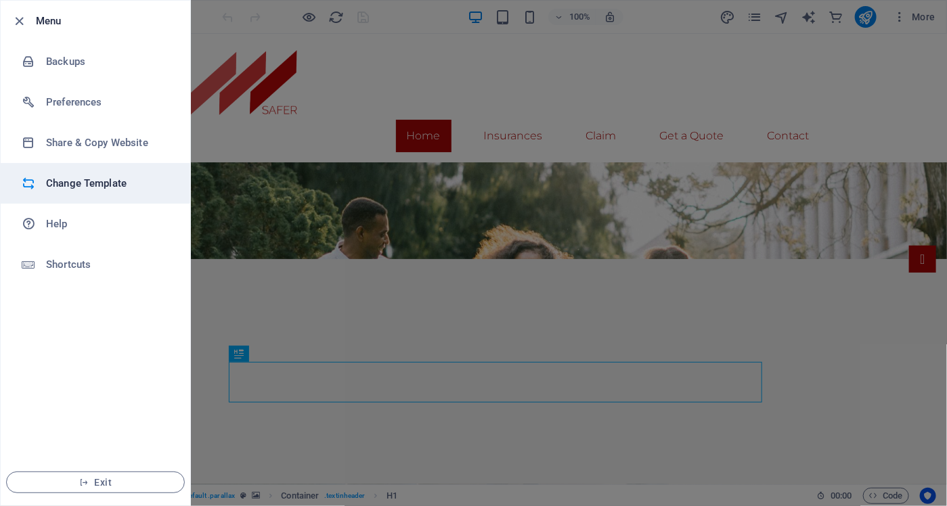 This screenshot has height=506, width=947. What do you see at coordinates (108, 224) in the screenshot?
I see `h6: Help` at bounding box center [108, 224].